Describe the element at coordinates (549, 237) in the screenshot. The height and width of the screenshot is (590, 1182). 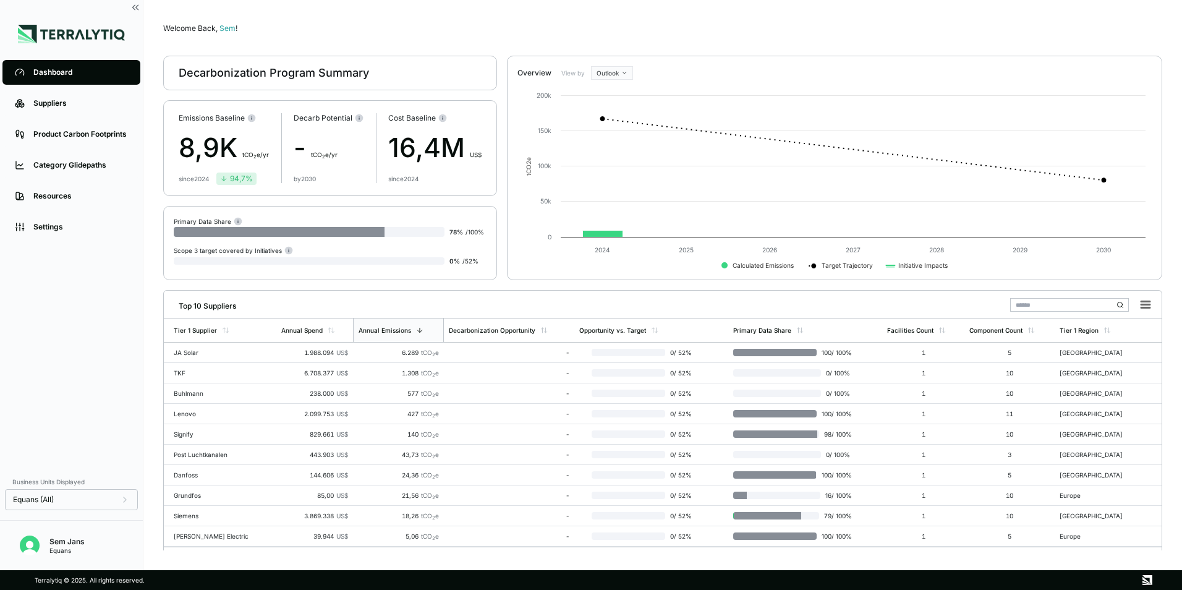
I see `text: 0` at that location.